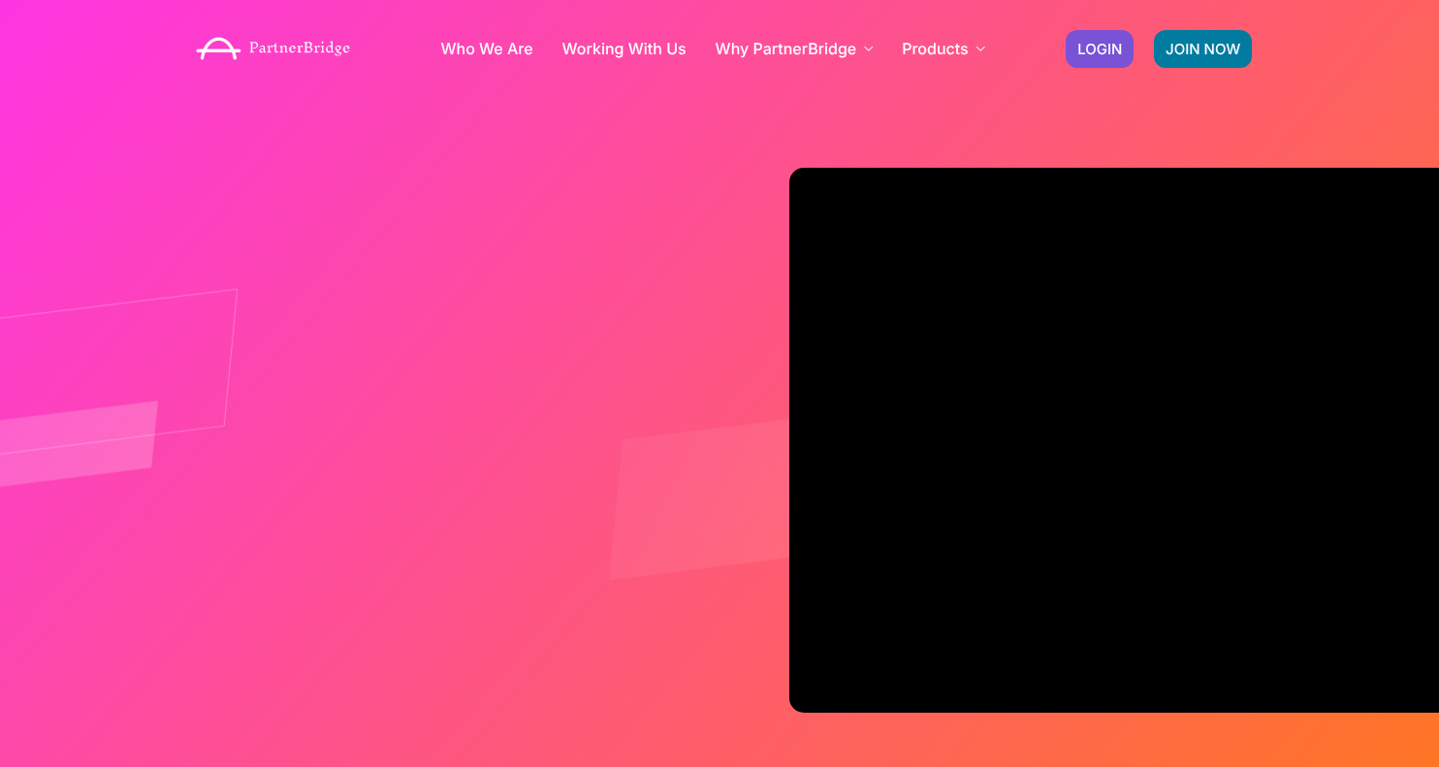 This screenshot has width=1439, height=767. I want to click on a: Products, so click(943, 48).